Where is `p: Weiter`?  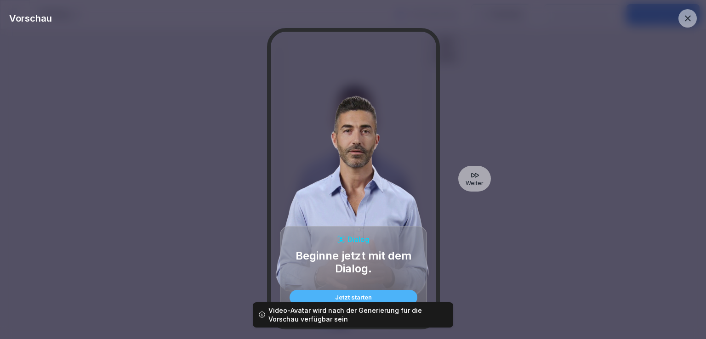 p: Weiter is located at coordinates (475, 184).